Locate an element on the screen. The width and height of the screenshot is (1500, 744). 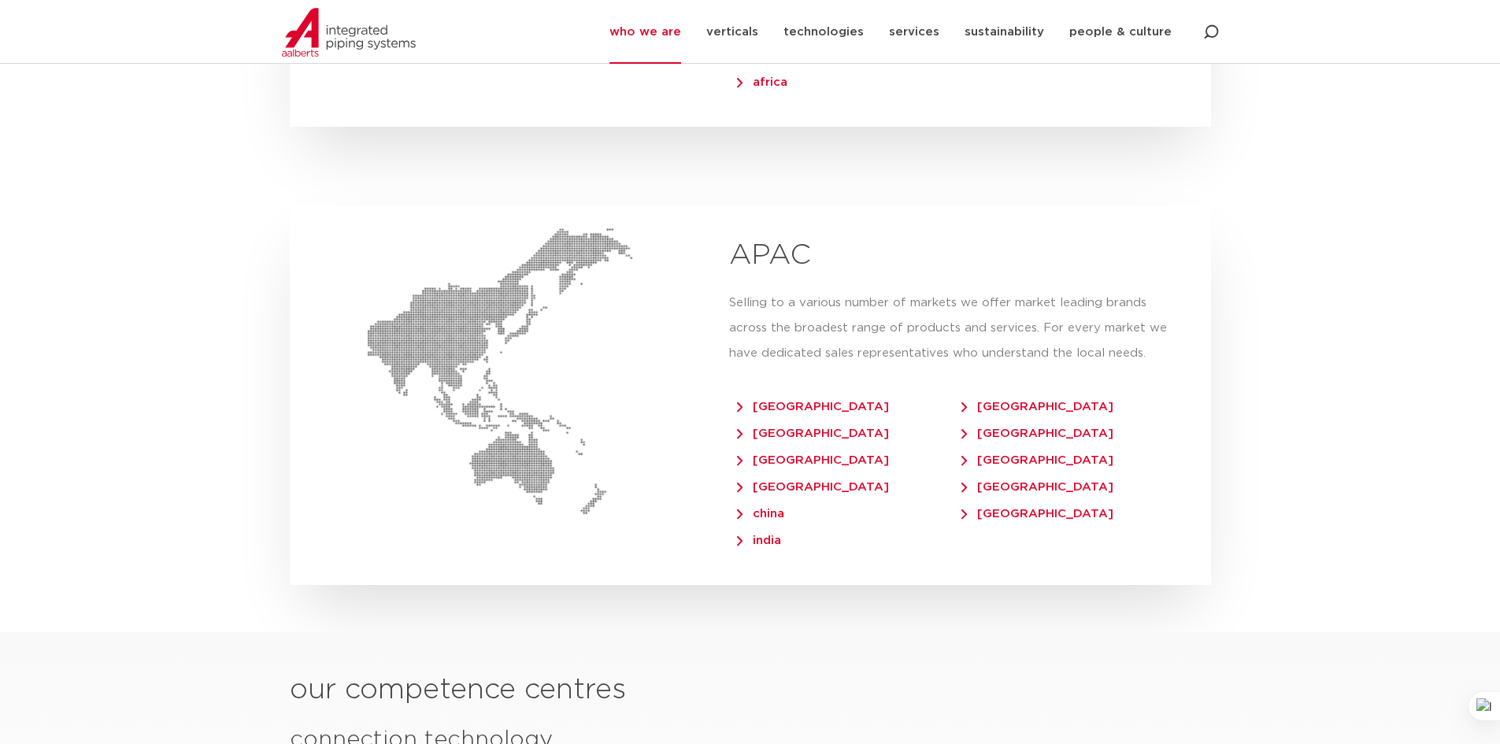
span: china is located at coordinates (760, 513).